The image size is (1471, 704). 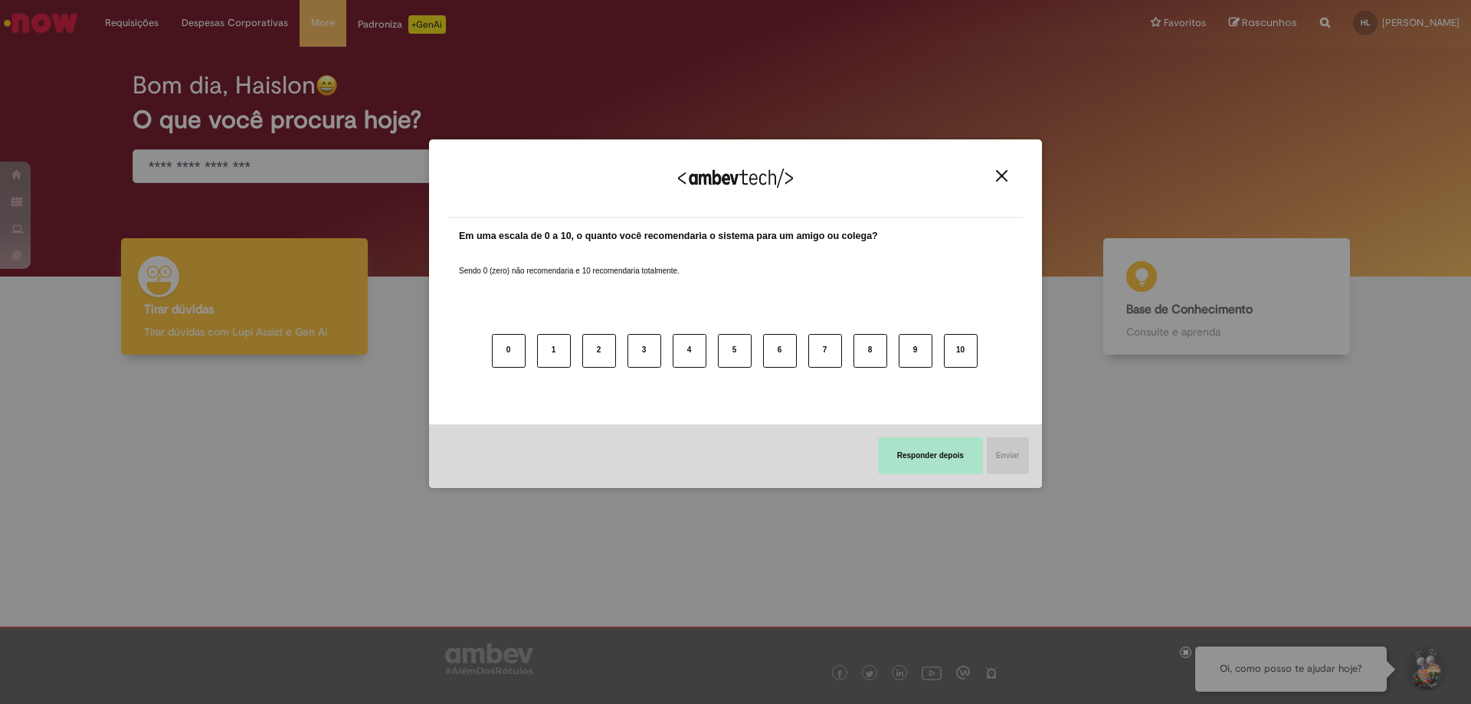 I want to click on button: 4, so click(x=690, y=351).